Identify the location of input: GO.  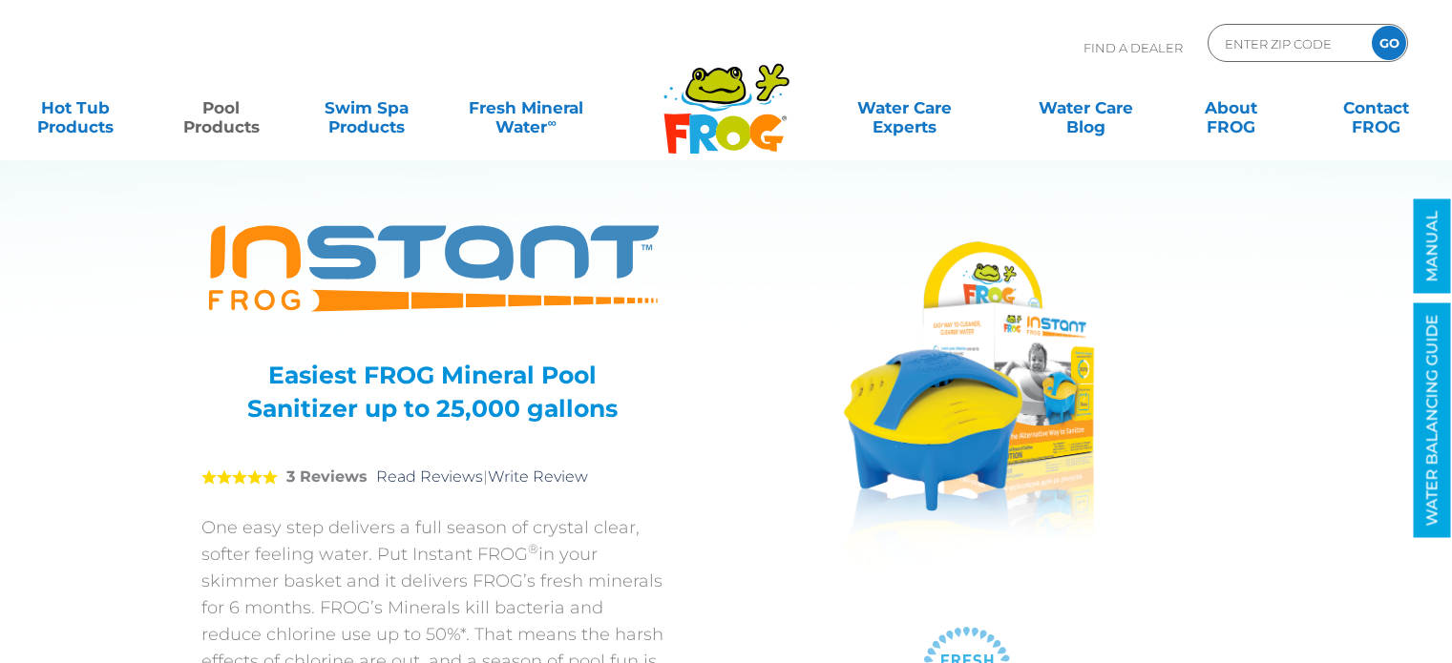
(1389, 43).